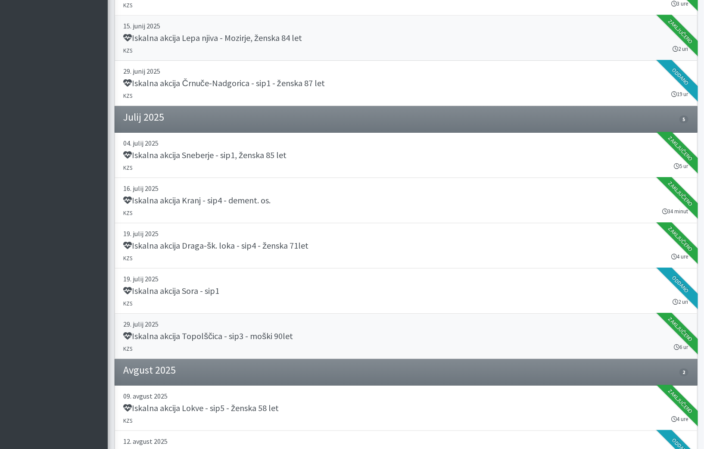 The height and width of the screenshot is (449, 704). I want to click on h5: Iskalna akcija Sneberje - sip1, ženska 85 let, so click(205, 155).